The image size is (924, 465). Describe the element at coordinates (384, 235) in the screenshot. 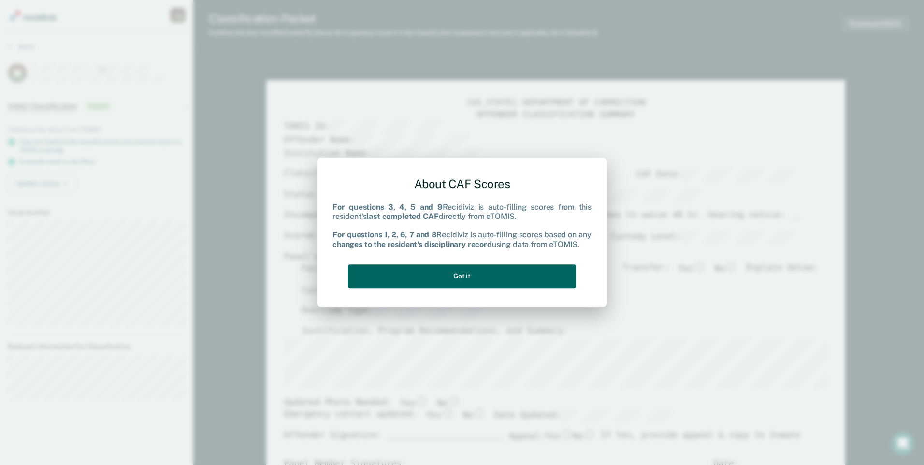

I see `b: For questions 1, 2, 6, 7 and 8` at that location.